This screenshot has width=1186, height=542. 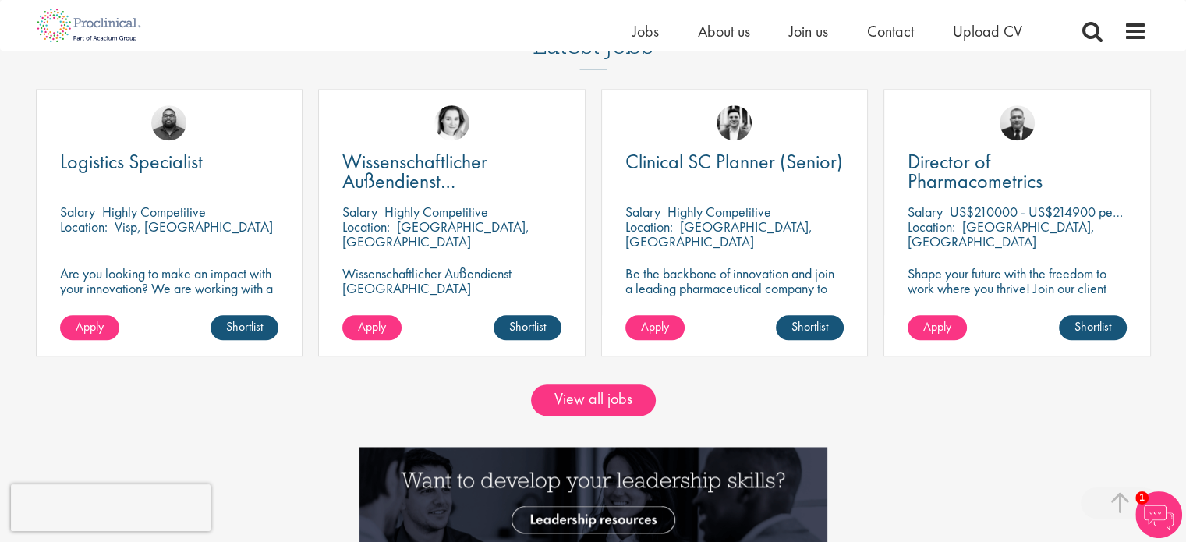 What do you see at coordinates (169, 161) in the screenshot?
I see `a: Logistics Specialist` at bounding box center [169, 161].